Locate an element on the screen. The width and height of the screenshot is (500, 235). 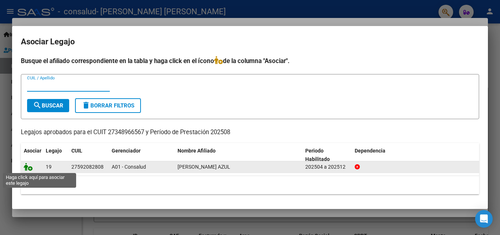
span: ANZUATE CLOE AZUL is located at coordinates (204, 167).